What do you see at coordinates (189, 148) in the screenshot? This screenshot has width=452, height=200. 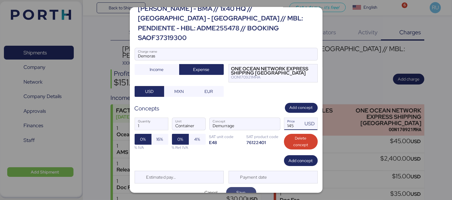 I see `div: % Ret IVA` at bounding box center [189, 148].